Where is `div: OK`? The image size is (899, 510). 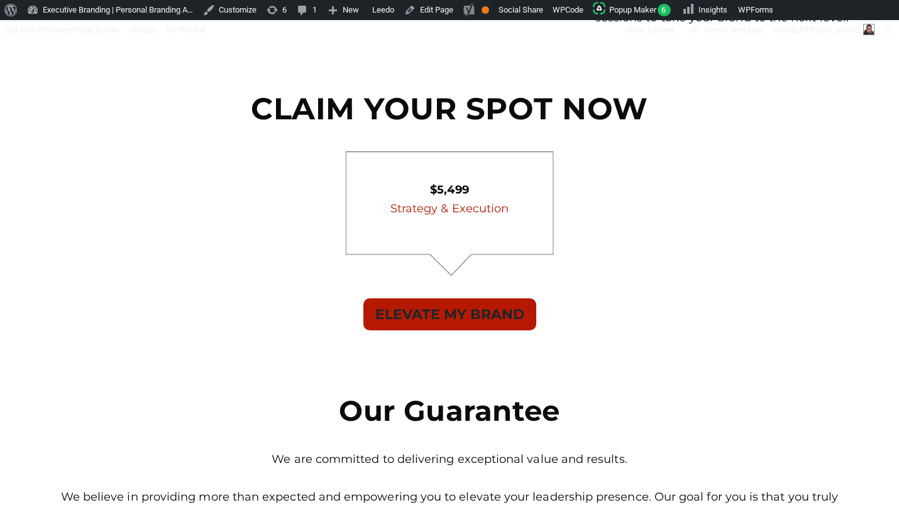 div: OK is located at coordinates (485, 10).